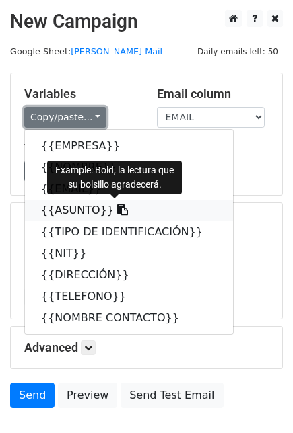 The image size is (293, 433). I want to click on a: {{EMAIL}}, so click(129, 189).